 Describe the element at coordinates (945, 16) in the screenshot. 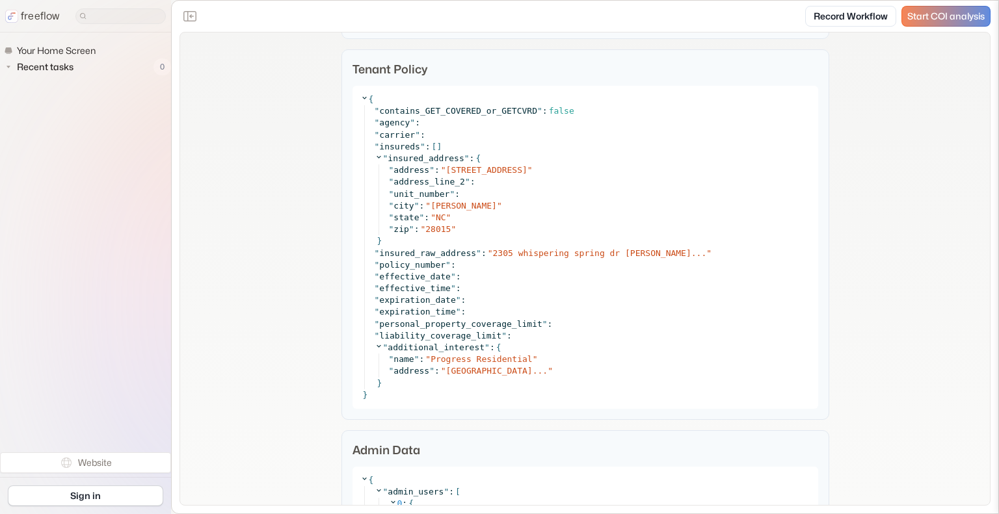

I see `a: Start COI analysis` at that location.